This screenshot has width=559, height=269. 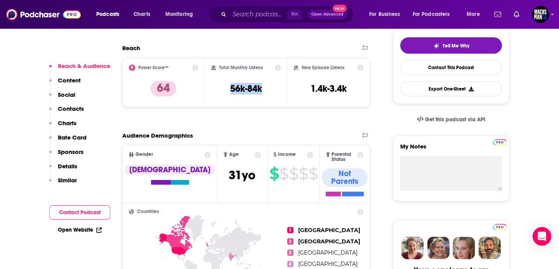 I want to click on p: Similar, so click(x=67, y=180).